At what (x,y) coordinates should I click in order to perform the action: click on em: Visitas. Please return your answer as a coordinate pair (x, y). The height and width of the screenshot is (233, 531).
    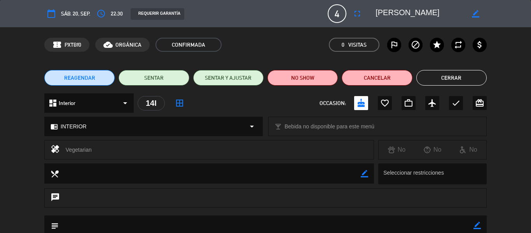
    Looking at the image, I should click on (357, 45).